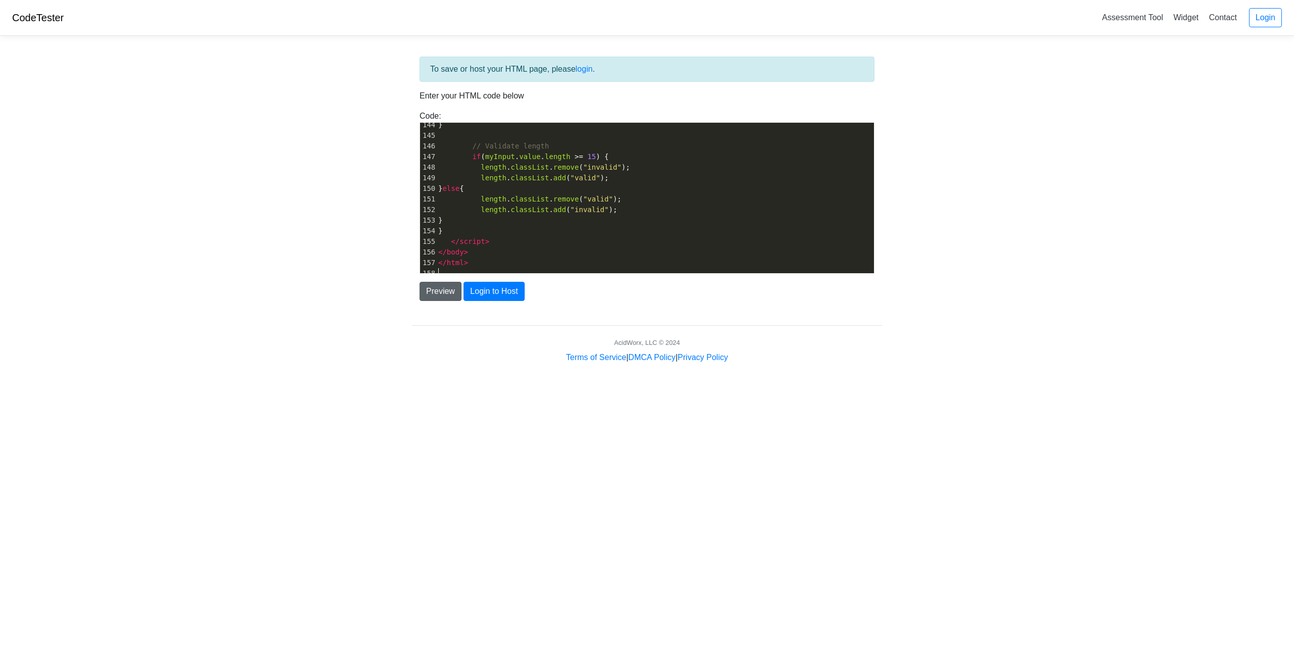 The width and height of the screenshot is (1294, 659). I want to click on div: 155, so click(428, 242).